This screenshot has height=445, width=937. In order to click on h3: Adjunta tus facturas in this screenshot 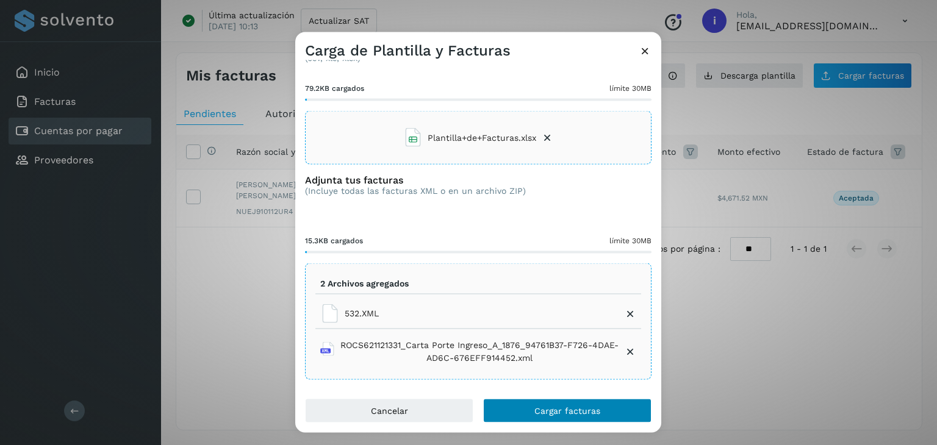, I will do `click(415, 180)`.